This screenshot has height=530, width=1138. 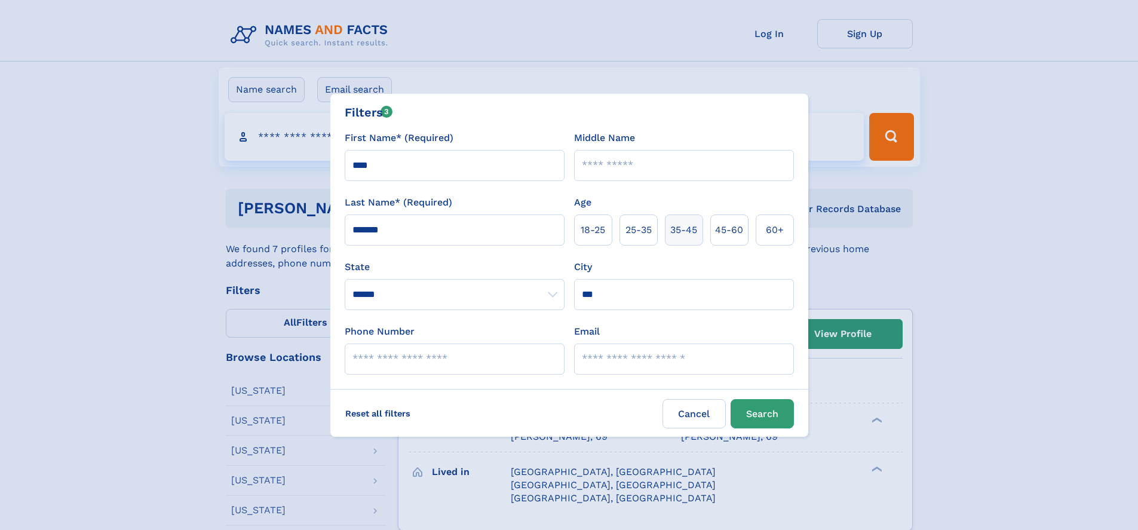 What do you see at coordinates (775, 230) in the screenshot?
I see `span: 60+` at bounding box center [775, 230].